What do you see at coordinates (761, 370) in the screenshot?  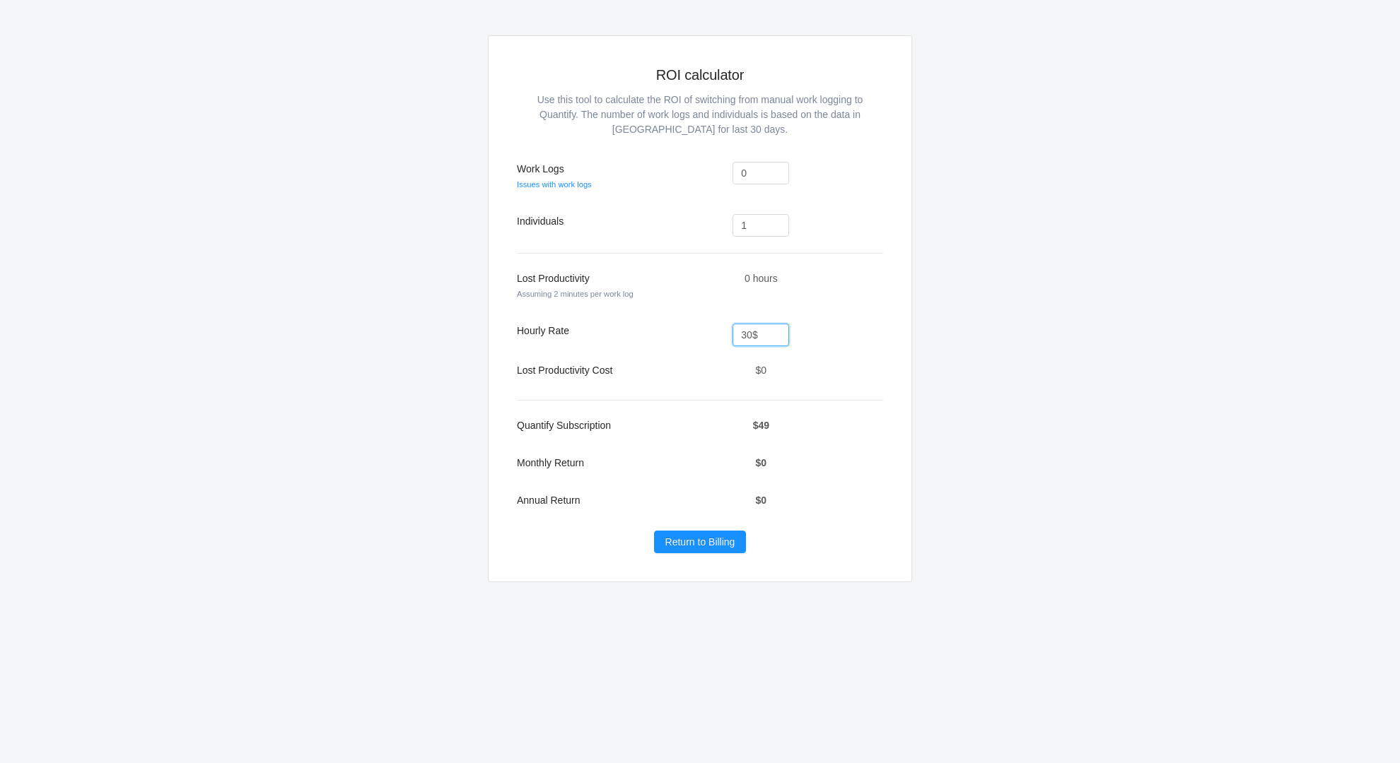 I see `span: $0` at bounding box center [761, 370].